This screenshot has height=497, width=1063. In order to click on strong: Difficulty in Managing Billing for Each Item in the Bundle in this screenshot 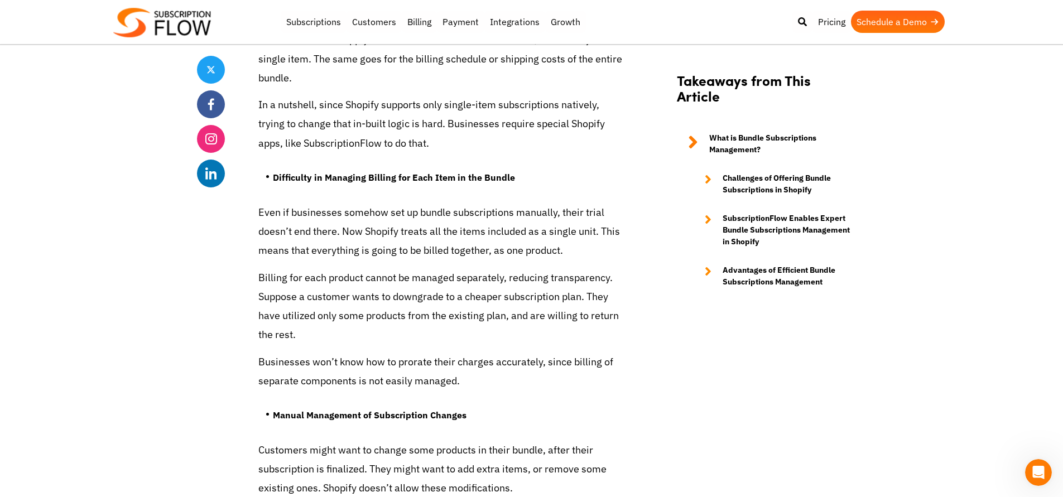, I will do `click(394, 177)`.